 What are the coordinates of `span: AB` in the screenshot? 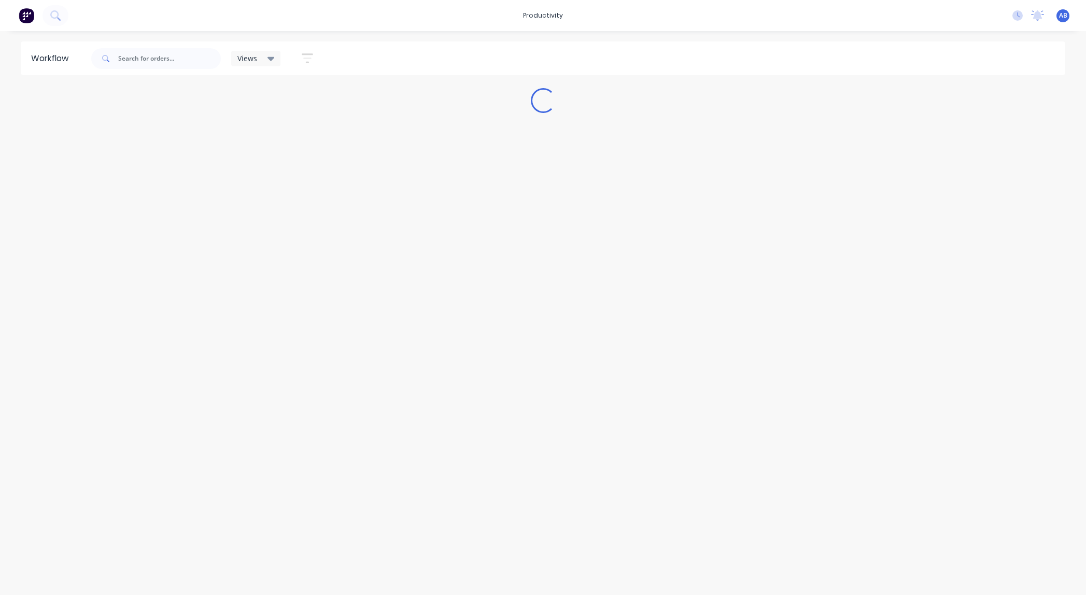 It's located at (1064, 16).